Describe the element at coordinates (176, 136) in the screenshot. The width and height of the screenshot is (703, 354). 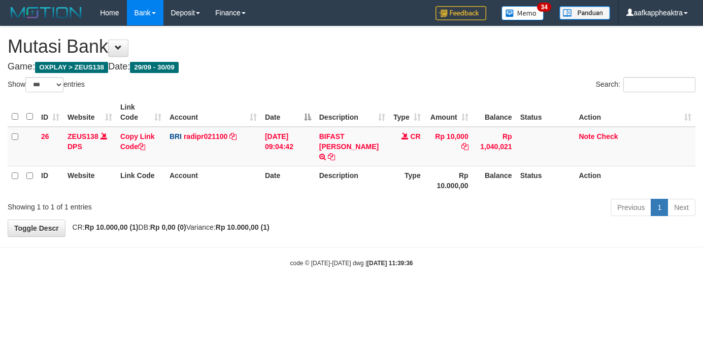
I see `span: BRI` at that location.